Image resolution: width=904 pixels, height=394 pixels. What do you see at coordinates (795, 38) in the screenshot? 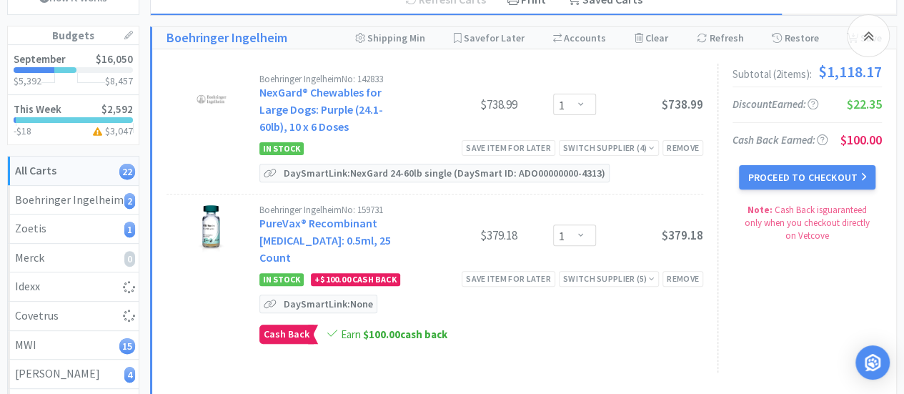
I see `div: Restore` at bounding box center [795, 38].